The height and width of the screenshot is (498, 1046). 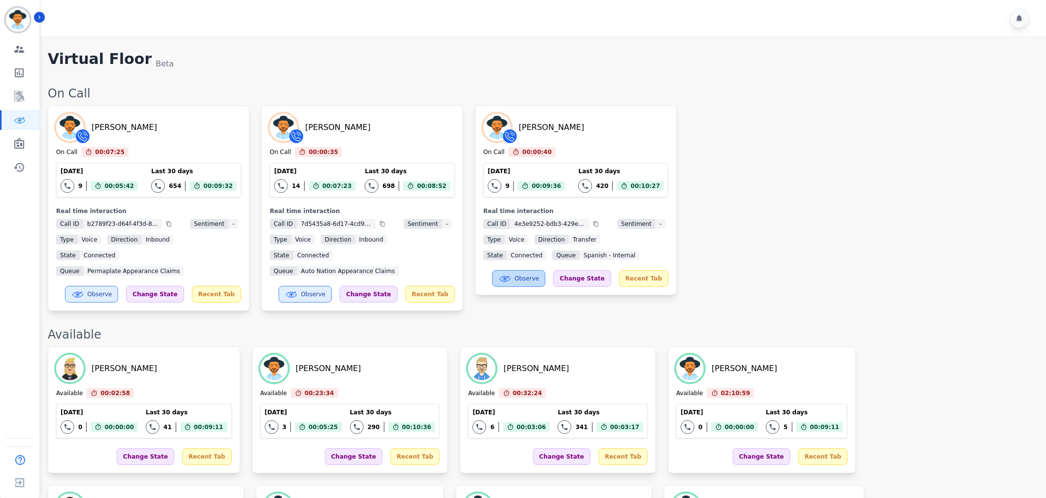 What do you see at coordinates (374, 427) in the screenshot?
I see `div: 290` at bounding box center [374, 427].